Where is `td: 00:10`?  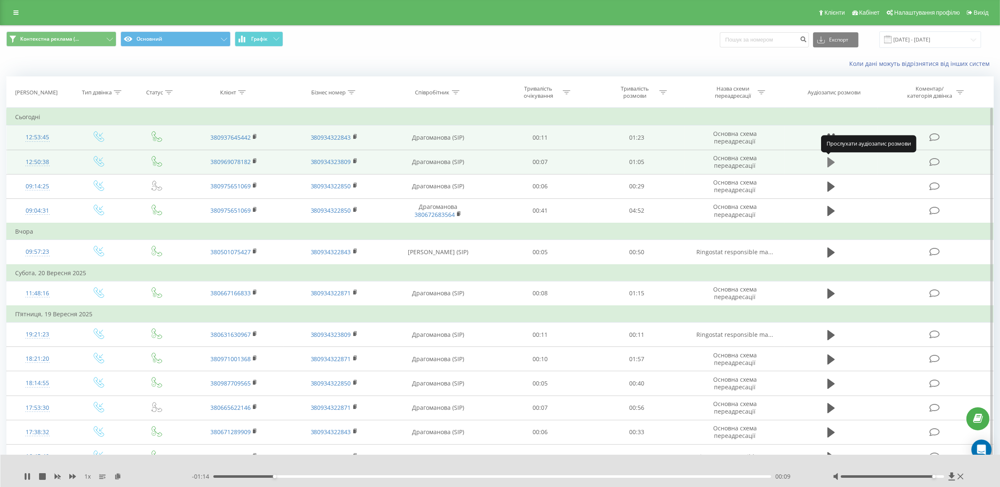 td: 00:10 is located at coordinates (540, 359).